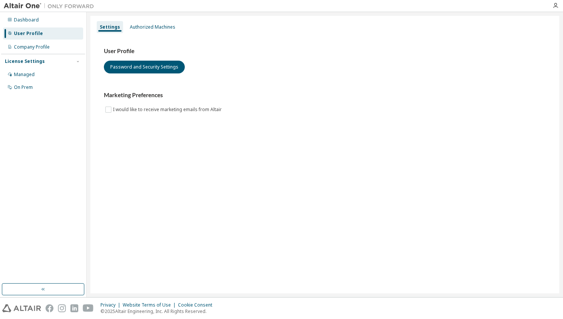 The image size is (563, 319). I want to click on div: License Settings, so click(25, 61).